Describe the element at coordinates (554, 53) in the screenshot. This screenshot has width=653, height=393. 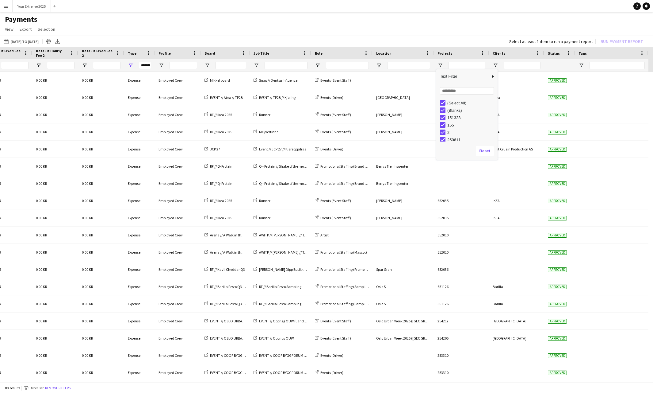
I see `span: Status` at that location.